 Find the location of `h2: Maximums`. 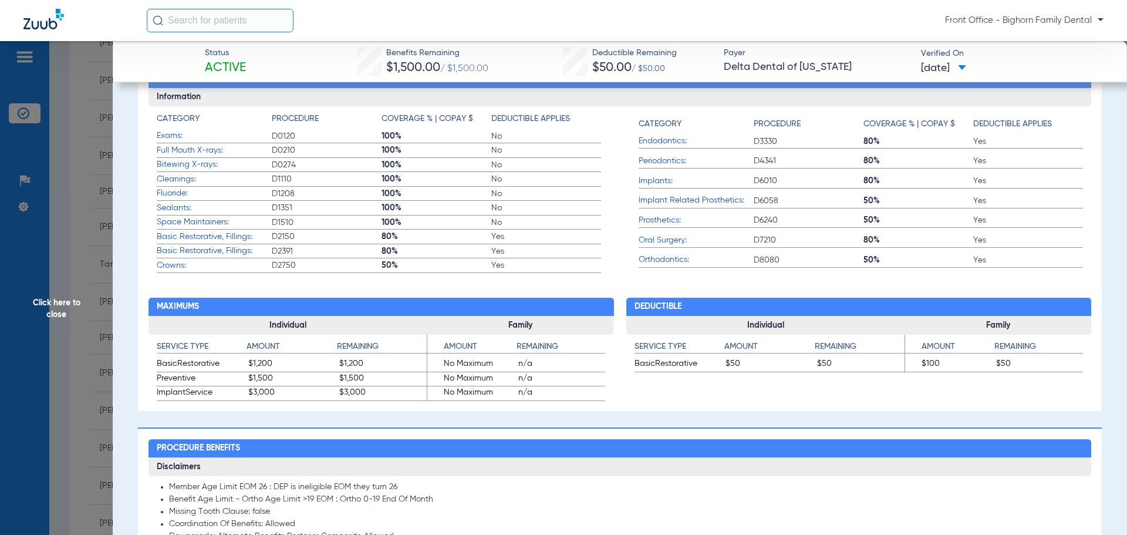

h2: Maximums is located at coordinates (381, 307).